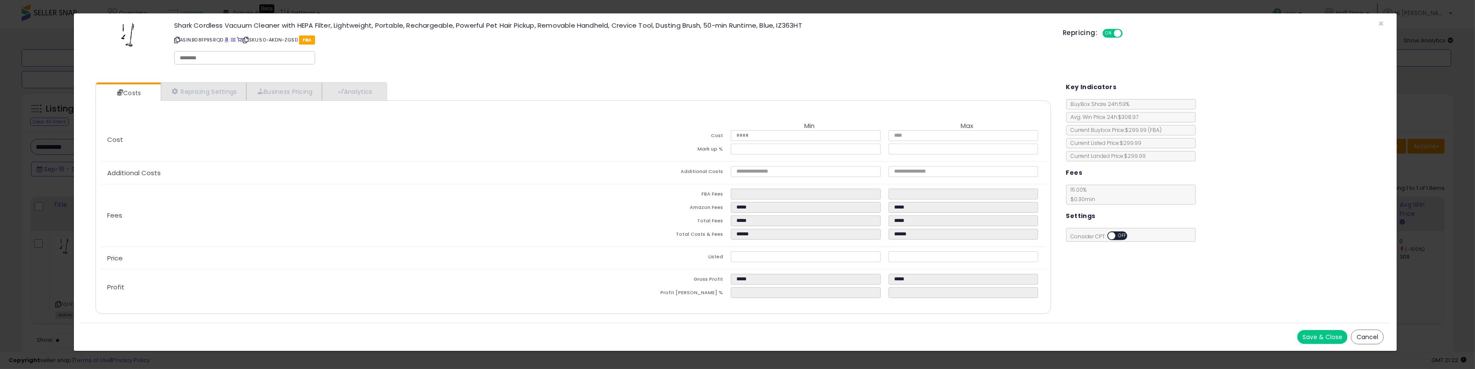 This screenshot has height=369, width=1475. What do you see at coordinates (1074, 172) in the screenshot?
I see `h5: Fees` at bounding box center [1074, 172].